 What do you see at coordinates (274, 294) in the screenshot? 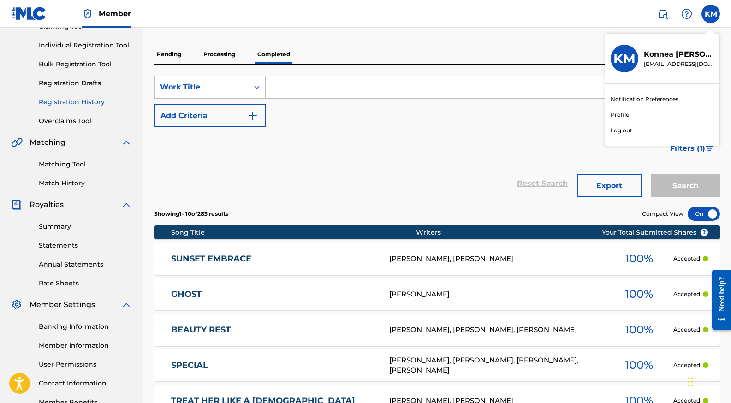
I see `a: GHOST` at bounding box center [274, 294].